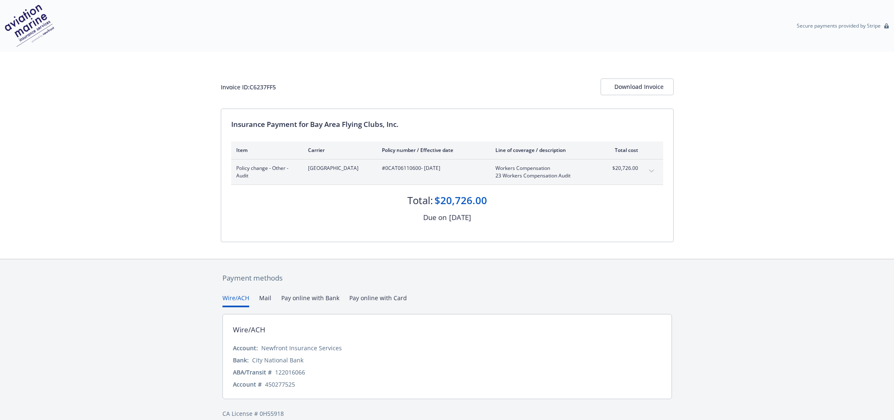  What do you see at coordinates (651, 171) in the screenshot?
I see `button: expand content` at bounding box center [651, 171].